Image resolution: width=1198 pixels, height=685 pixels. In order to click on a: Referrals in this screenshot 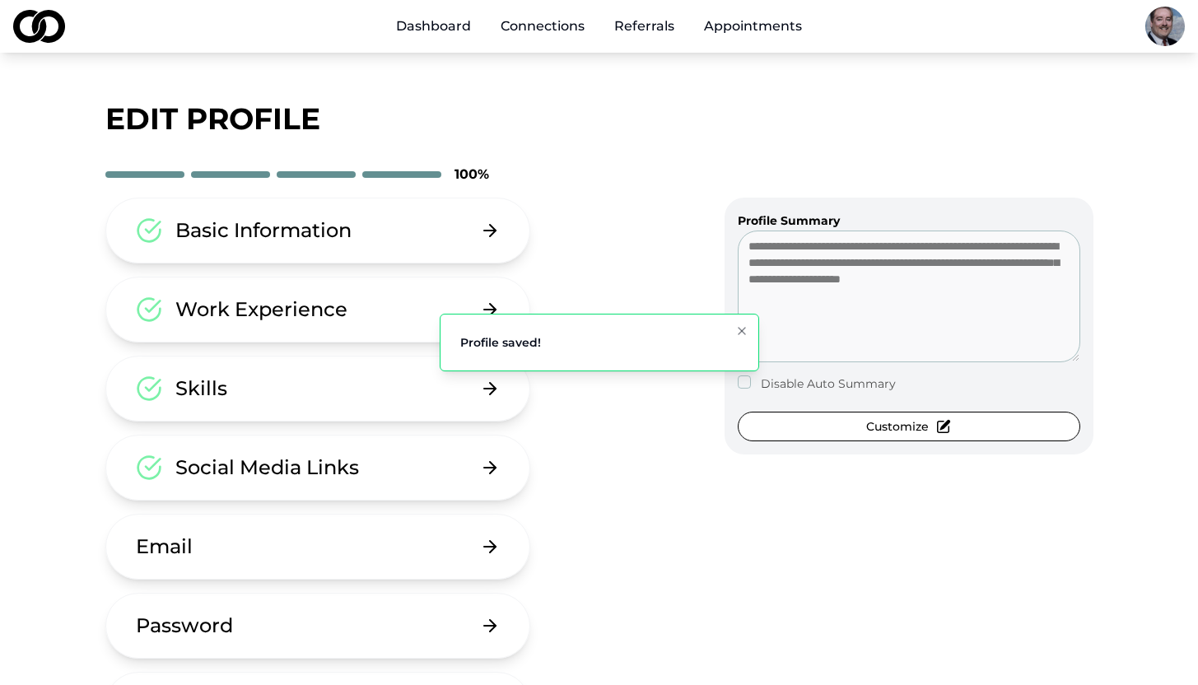, I will do `click(644, 26)`.